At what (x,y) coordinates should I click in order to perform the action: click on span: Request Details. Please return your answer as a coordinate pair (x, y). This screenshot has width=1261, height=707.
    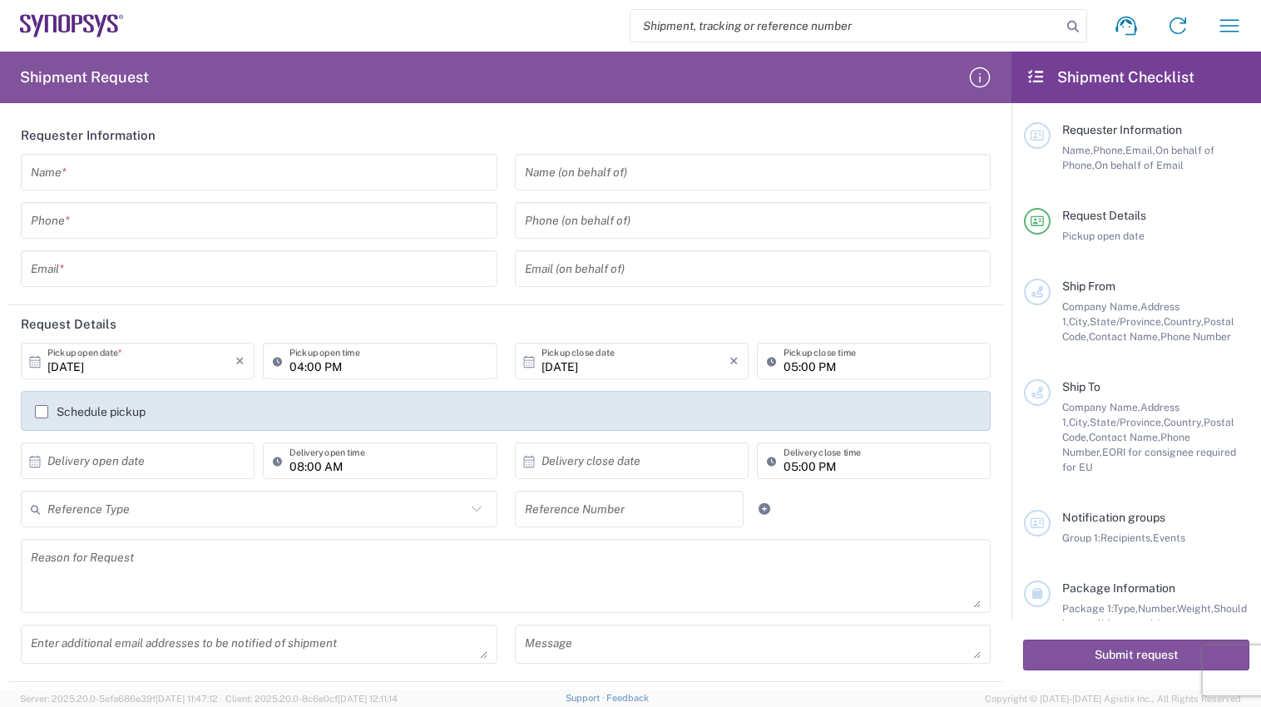
    Looking at the image, I should click on (1104, 215).